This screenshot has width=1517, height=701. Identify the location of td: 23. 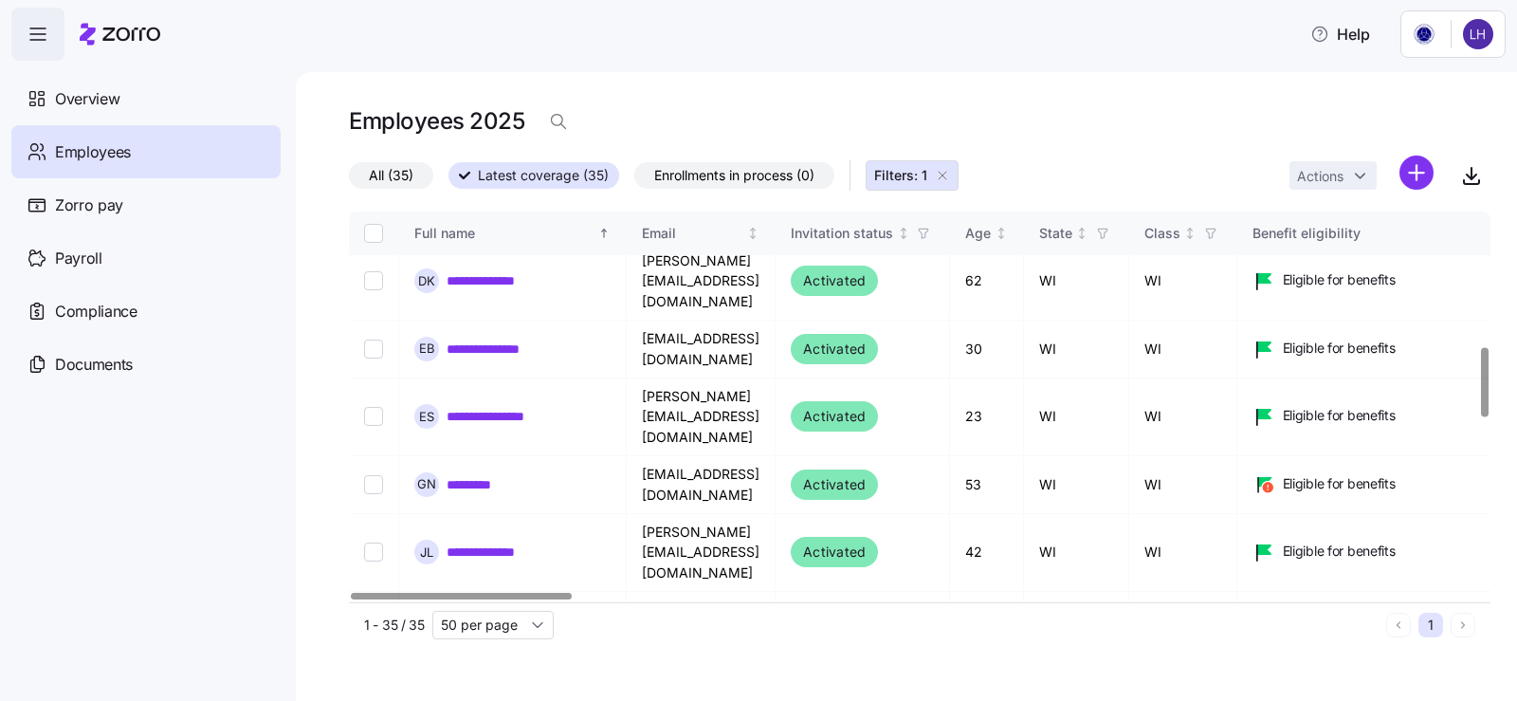
(987, 417).